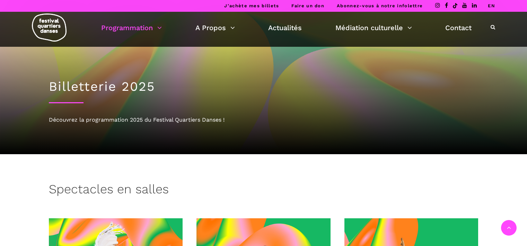 The height and width of the screenshot is (246, 527). I want to click on a: Programmation, so click(131, 28).